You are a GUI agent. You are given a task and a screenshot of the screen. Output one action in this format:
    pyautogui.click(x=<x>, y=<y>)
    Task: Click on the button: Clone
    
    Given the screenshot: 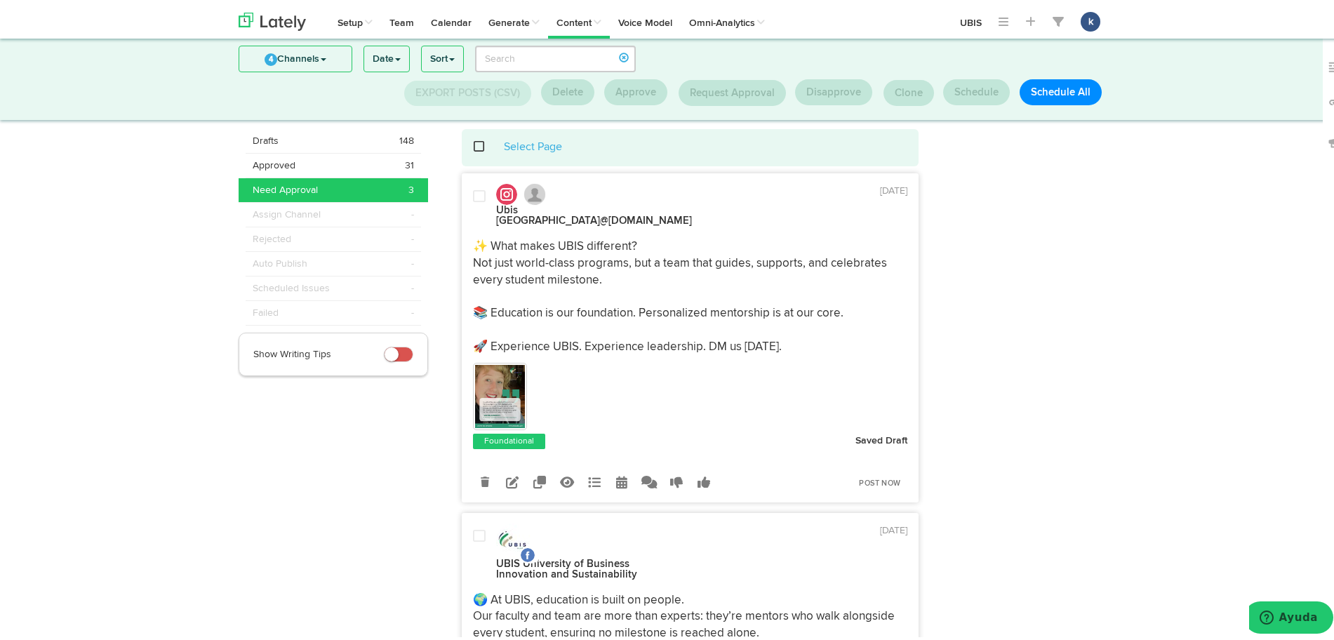 What is the action you would take?
    pyautogui.click(x=908, y=89)
    